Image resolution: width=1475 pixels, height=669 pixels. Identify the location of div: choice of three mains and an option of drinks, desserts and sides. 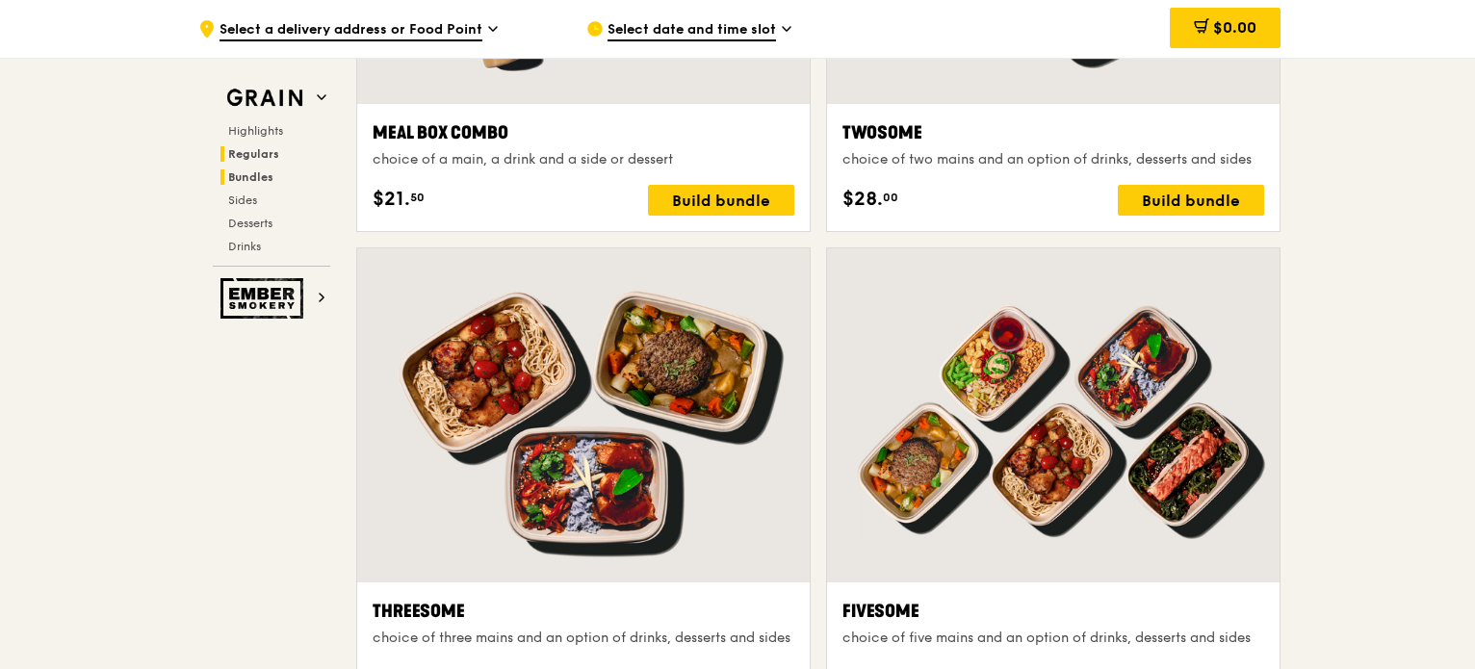
(583, 638).